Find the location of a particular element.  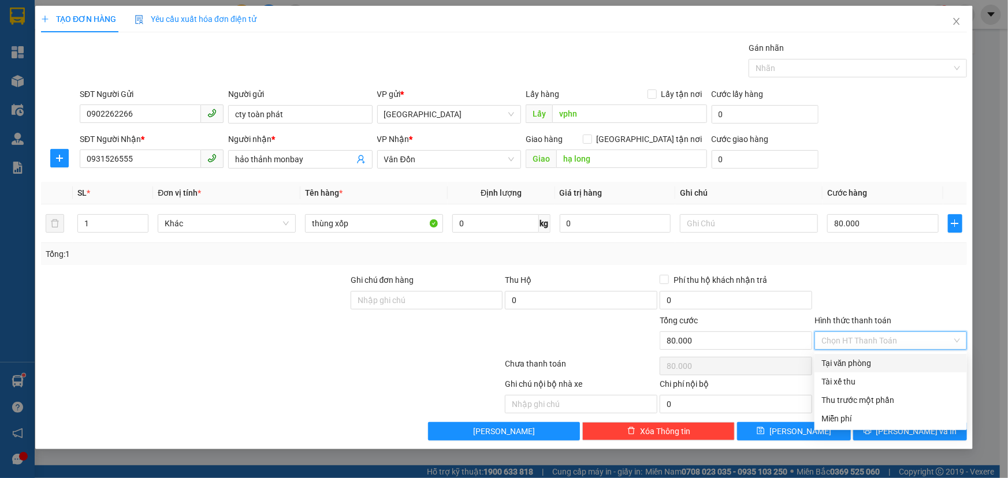

img: icon is located at coordinates (139, 20).